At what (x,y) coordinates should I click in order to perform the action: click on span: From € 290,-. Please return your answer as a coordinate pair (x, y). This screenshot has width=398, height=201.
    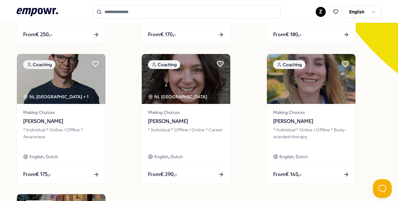
    Looking at the image, I should click on (162, 175).